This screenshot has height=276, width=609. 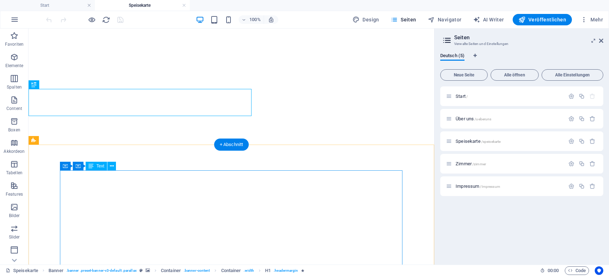 What do you see at coordinates (366, 20) in the screenshot?
I see `span: Design` at bounding box center [366, 20].